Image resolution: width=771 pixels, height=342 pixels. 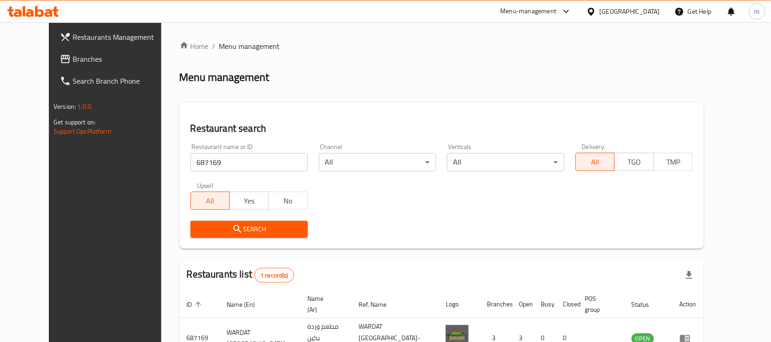 I want to click on a: Restaurants Management, so click(x=115, y=37).